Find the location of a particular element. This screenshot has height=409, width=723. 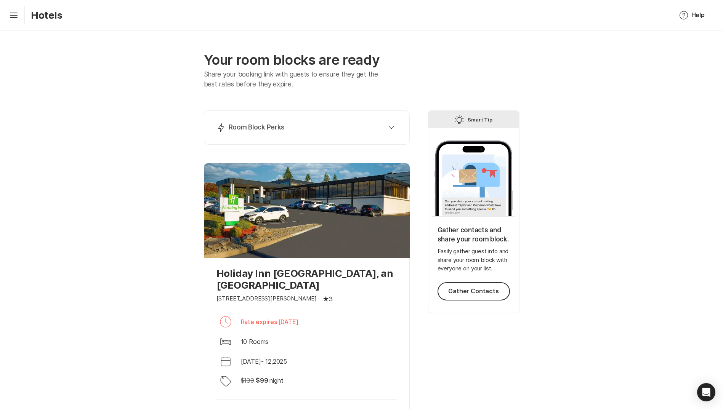

p: Your room blocks are ready is located at coordinates (307, 60).